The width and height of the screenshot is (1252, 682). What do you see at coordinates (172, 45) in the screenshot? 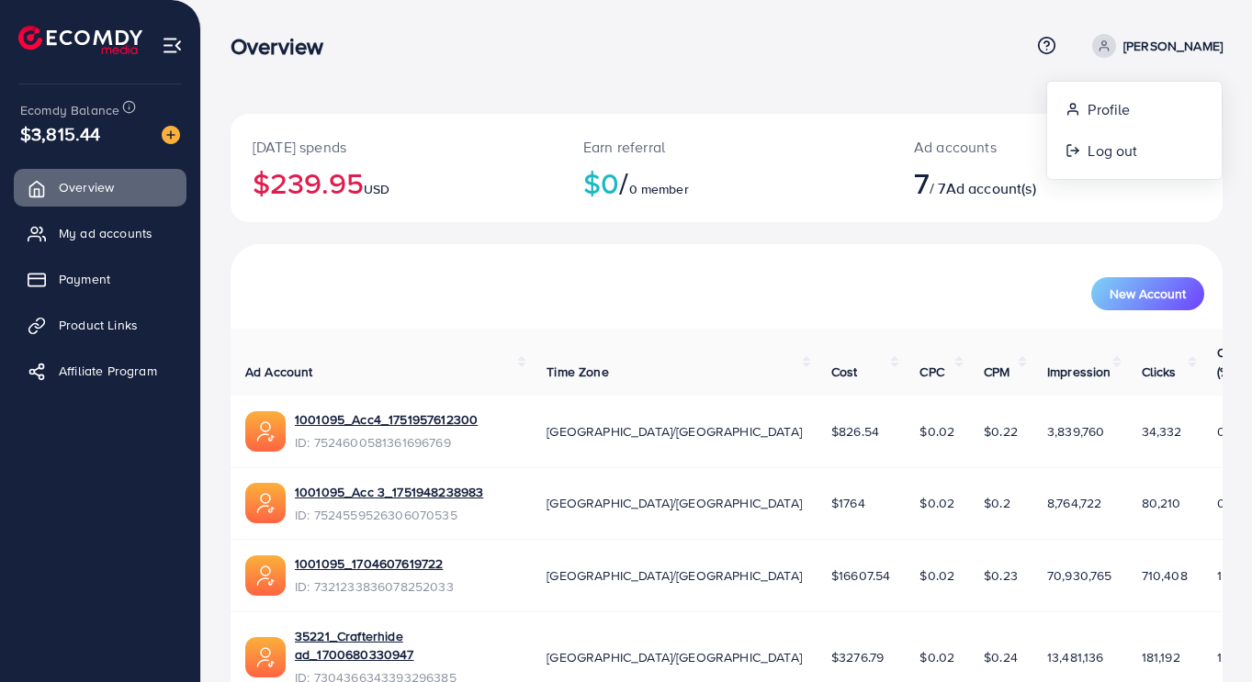
I see `img: menu` at bounding box center [172, 45].